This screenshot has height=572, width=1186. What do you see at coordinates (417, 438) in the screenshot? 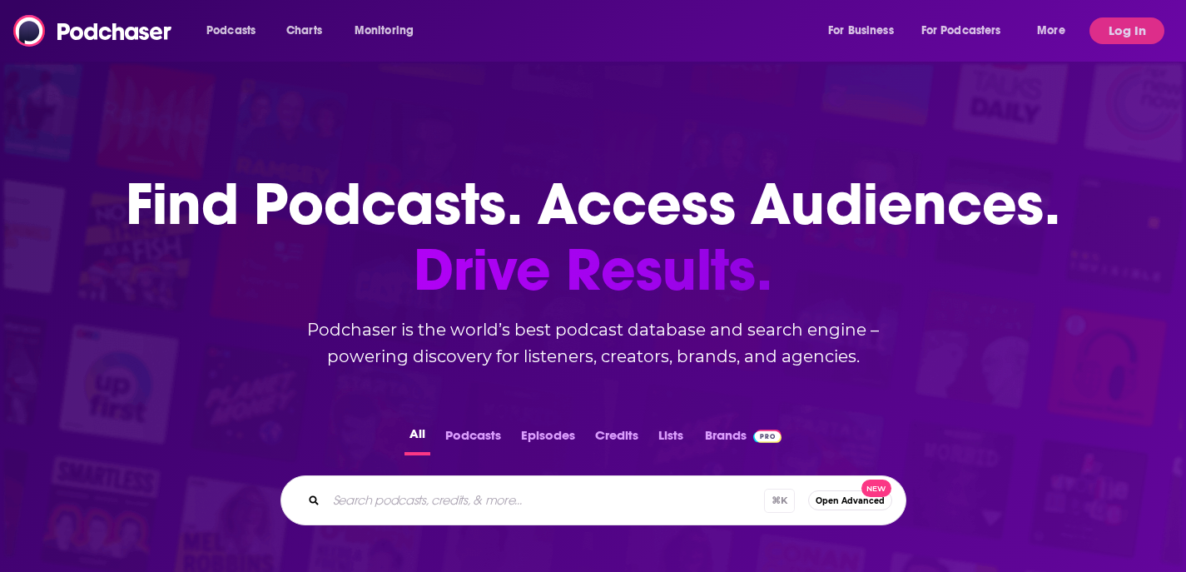
I see `button: All` at bounding box center [417, 438].